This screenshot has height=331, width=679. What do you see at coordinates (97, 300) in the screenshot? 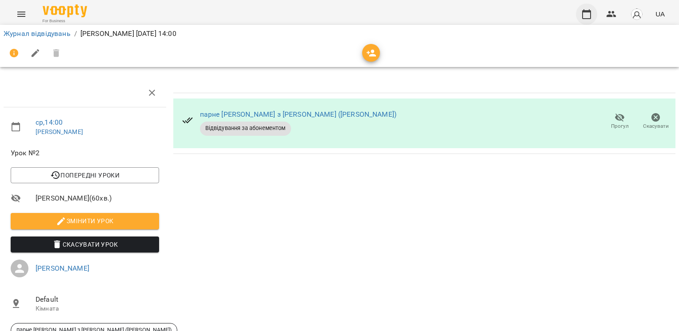
I see `span: Default` at bounding box center [97, 300].